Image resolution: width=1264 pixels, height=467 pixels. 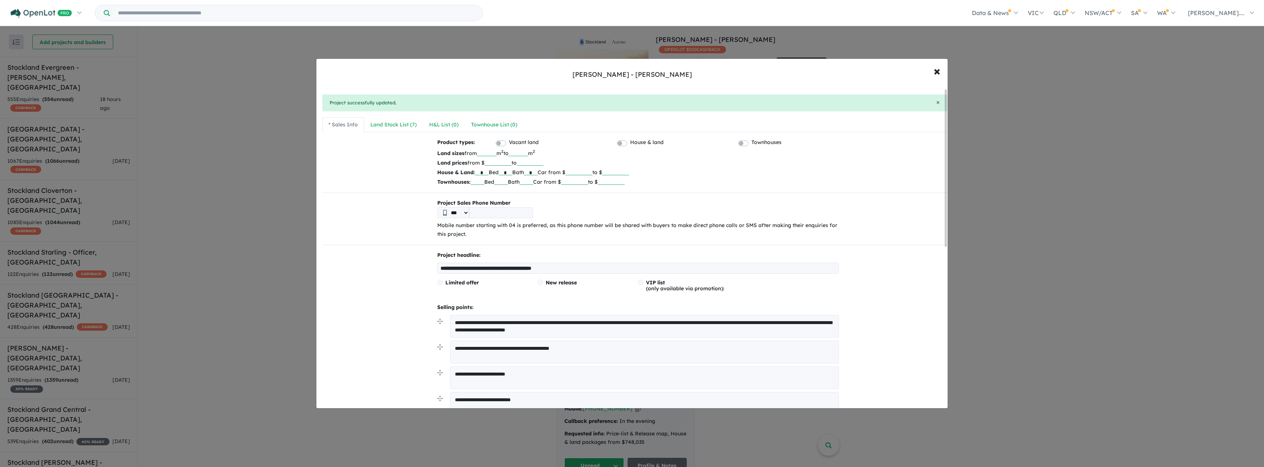 I want to click on div: Project successfully updated., so click(x=635, y=103).